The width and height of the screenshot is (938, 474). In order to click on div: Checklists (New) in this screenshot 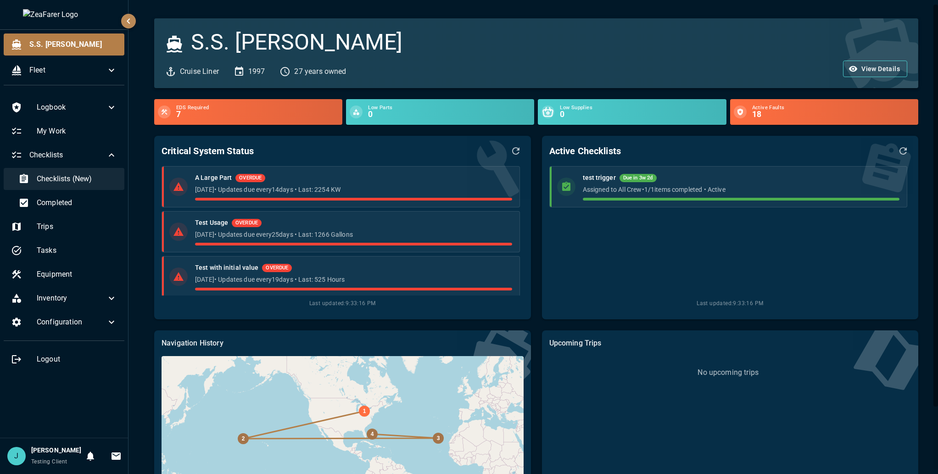, I will do `click(67, 179)`.